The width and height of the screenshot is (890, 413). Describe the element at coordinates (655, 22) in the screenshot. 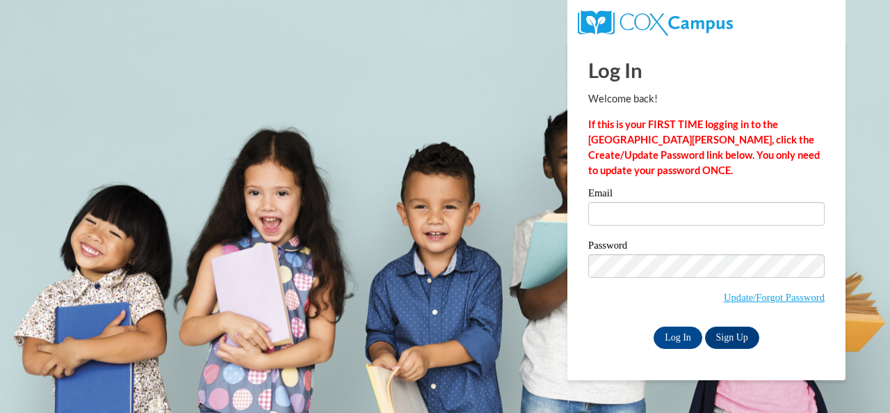

I see `a: COX Campus` at that location.